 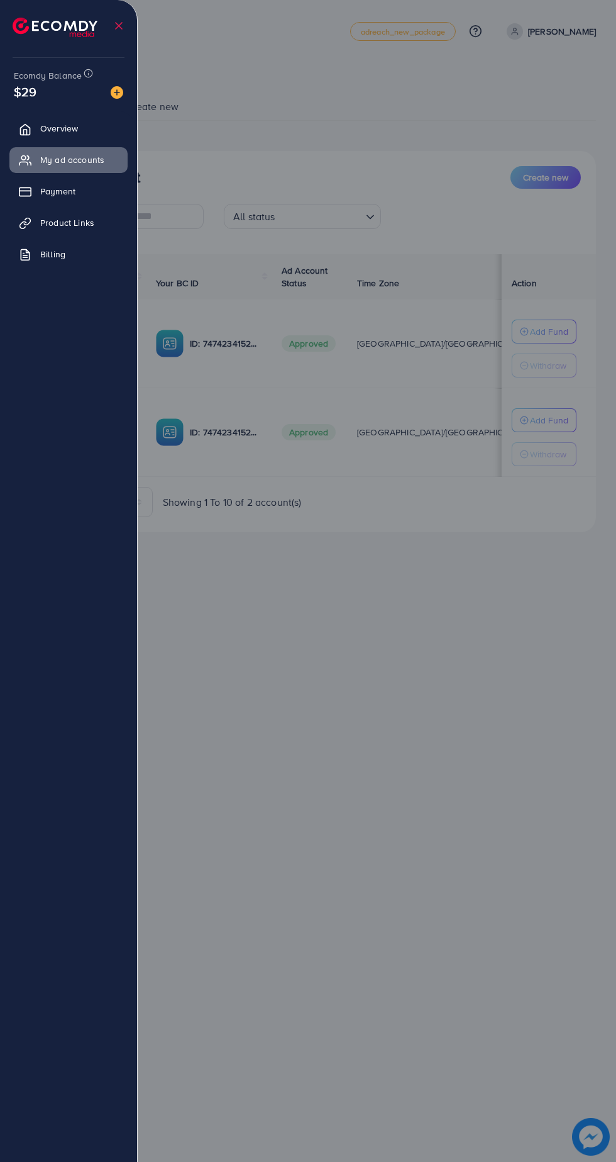 I want to click on span: Product Links, so click(x=67, y=223).